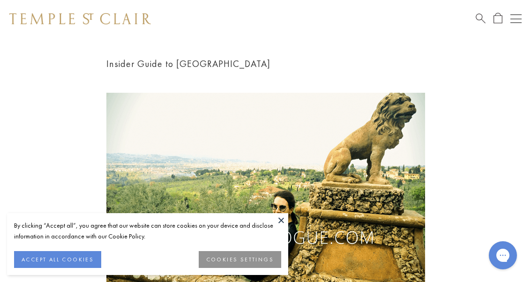 Image resolution: width=531 pixels, height=282 pixels. I want to click on a: Search, so click(481, 18).